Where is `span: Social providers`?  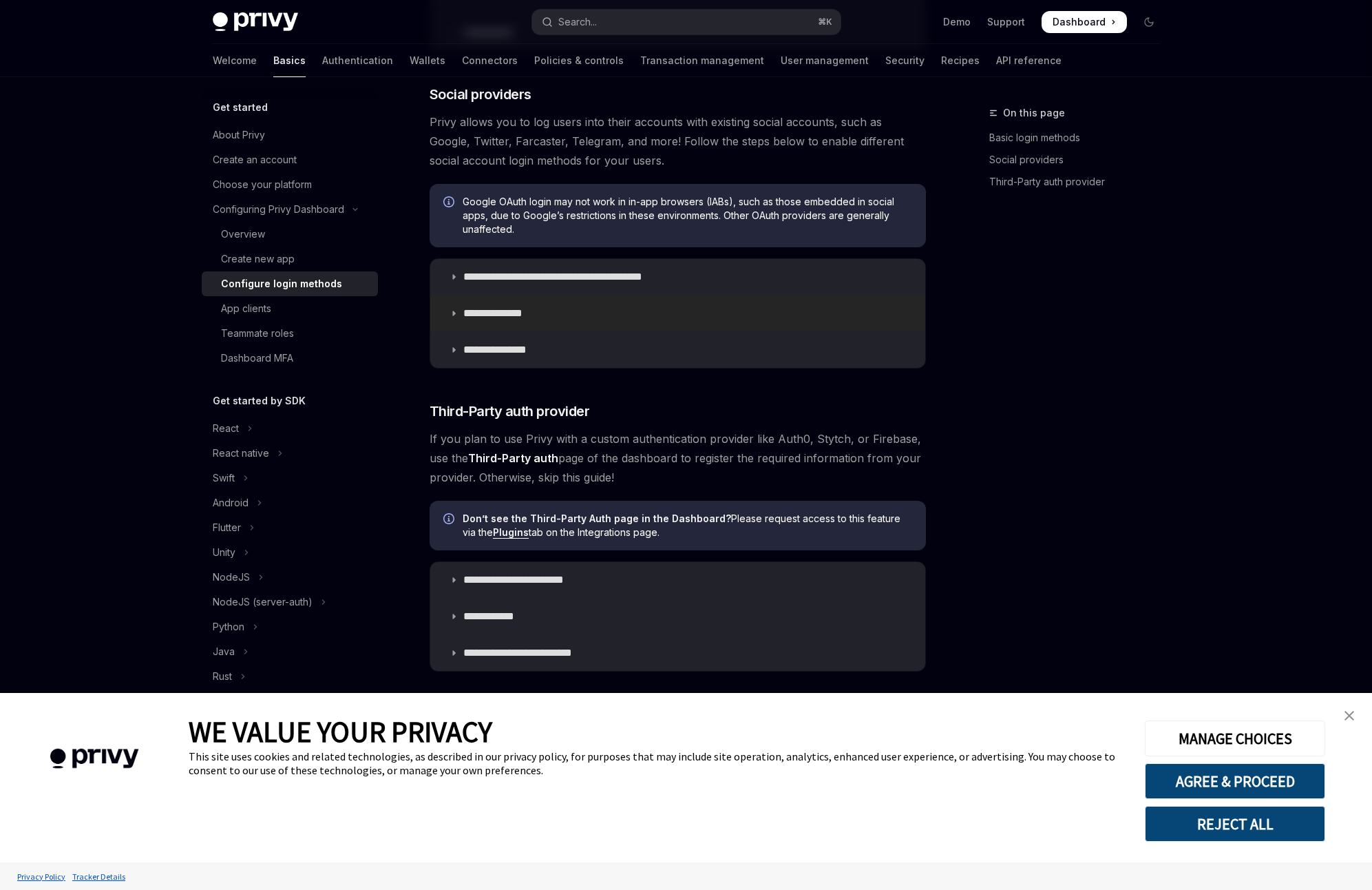 span: Social providers is located at coordinates (481, 94).